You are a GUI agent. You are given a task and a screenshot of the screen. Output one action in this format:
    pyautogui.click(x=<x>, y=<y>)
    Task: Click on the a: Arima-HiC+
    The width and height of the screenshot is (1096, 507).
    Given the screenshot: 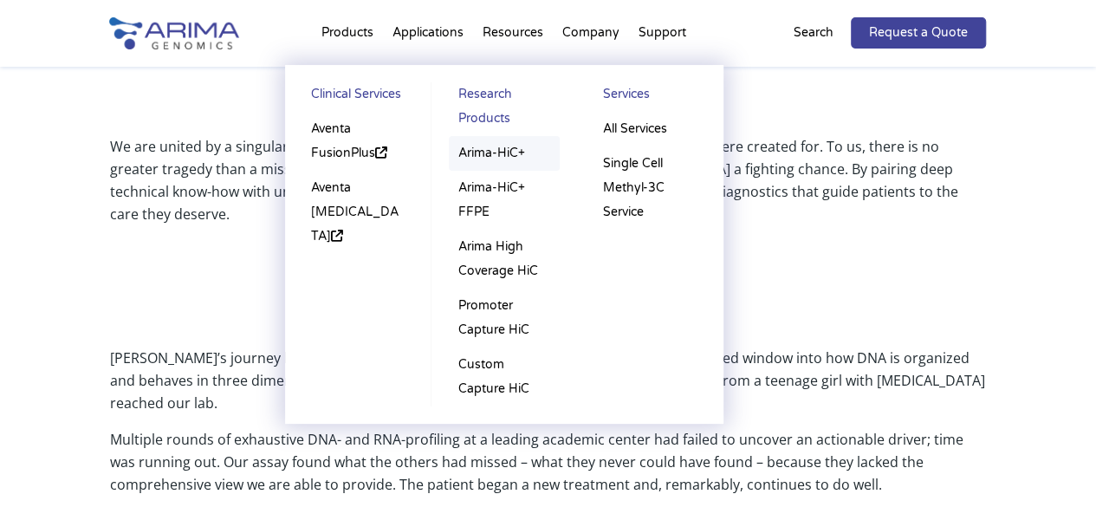 What is the action you would take?
    pyautogui.click(x=504, y=153)
    